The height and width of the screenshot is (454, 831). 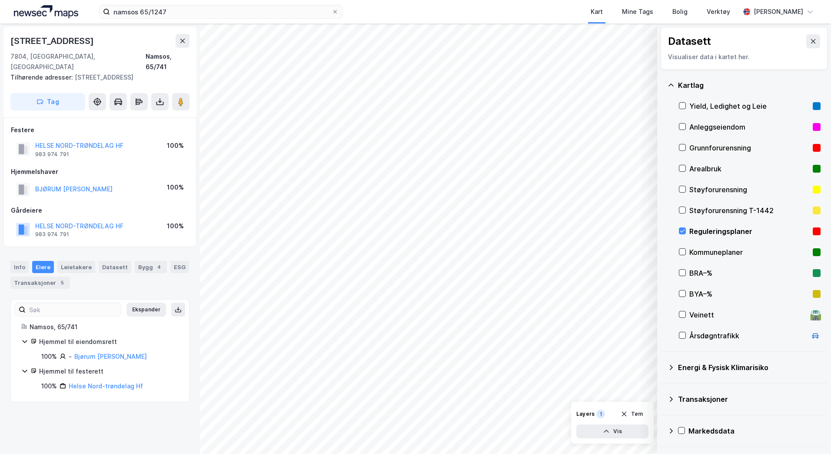 What do you see at coordinates (109, 342) in the screenshot?
I see `div: Hjemmel til eiendomsrett` at bounding box center [109, 342].